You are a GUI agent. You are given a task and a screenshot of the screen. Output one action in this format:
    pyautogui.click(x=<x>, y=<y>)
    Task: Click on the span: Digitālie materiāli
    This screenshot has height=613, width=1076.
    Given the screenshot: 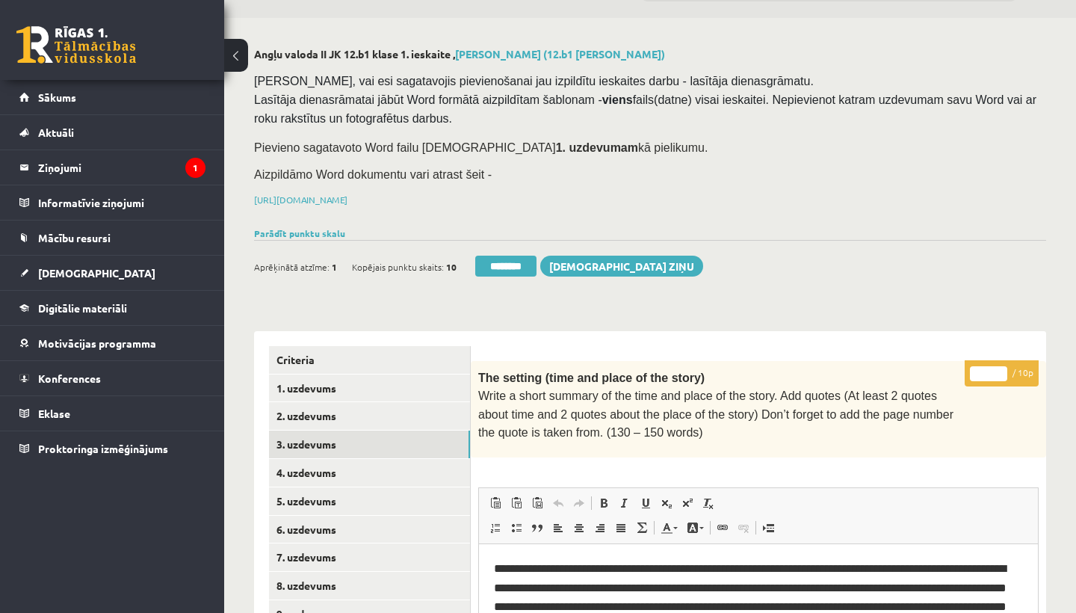 What is the action you would take?
    pyautogui.click(x=82, y=308)
    